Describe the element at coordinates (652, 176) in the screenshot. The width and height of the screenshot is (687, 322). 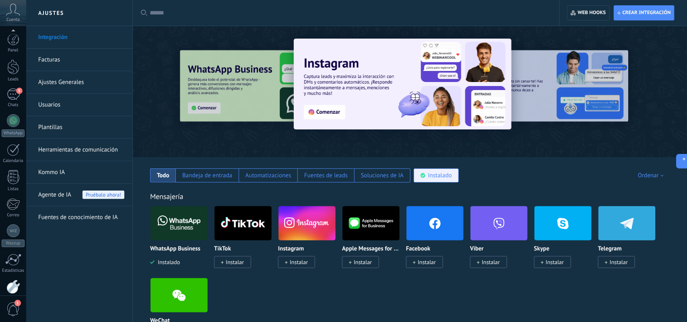
I see `div: Ordenar` at that location.